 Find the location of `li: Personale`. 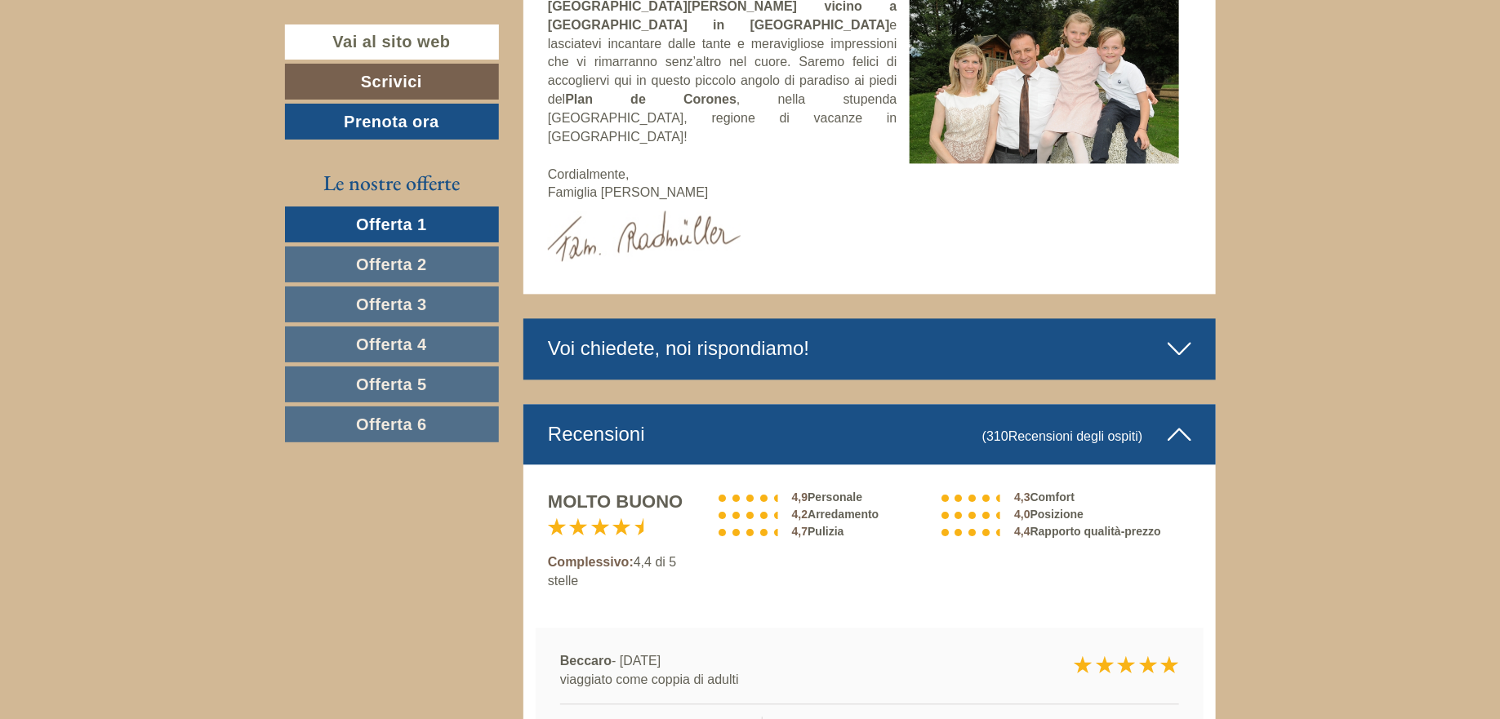

li: Personale is located at coordinates (813, 497).